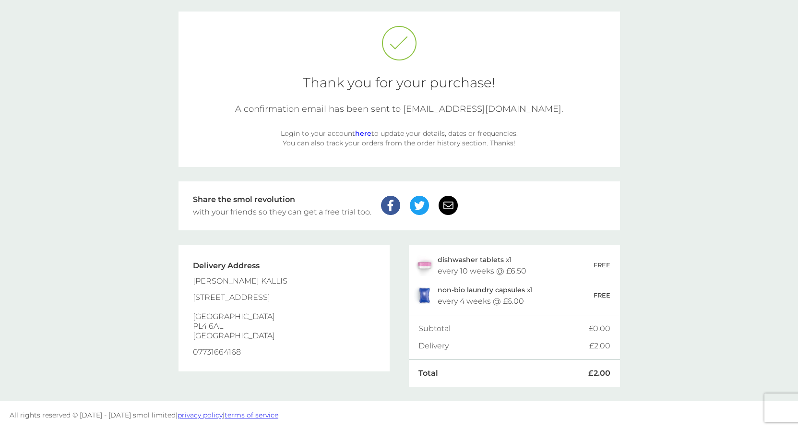 This screenshot has width=798, height=429. I want to click on span: dishwasher tablets, so click(471, 260).